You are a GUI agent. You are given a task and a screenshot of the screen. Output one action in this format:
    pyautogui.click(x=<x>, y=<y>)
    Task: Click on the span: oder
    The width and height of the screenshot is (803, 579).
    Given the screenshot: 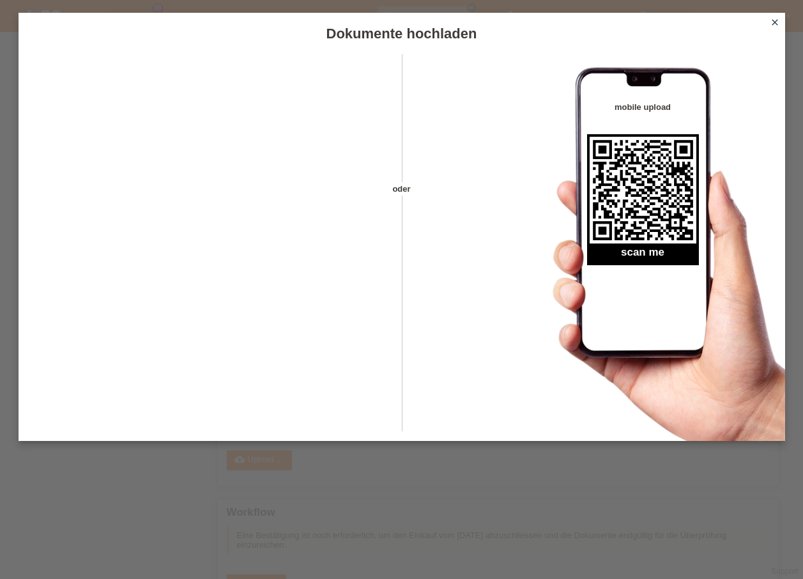 What is the action you would take?
    pyautogui.click(x=402, y=188)
    